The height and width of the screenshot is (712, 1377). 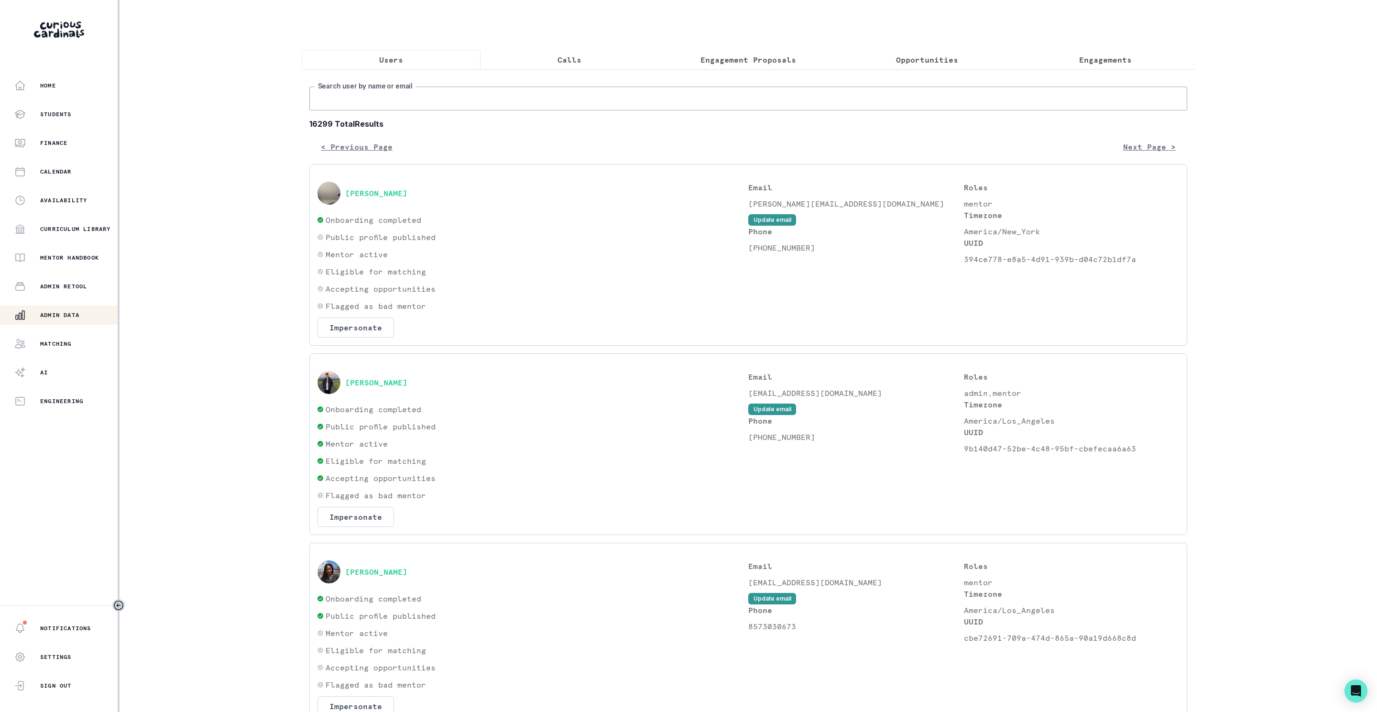 I want to click on p: Opportunities, so click(x=927, y=60).